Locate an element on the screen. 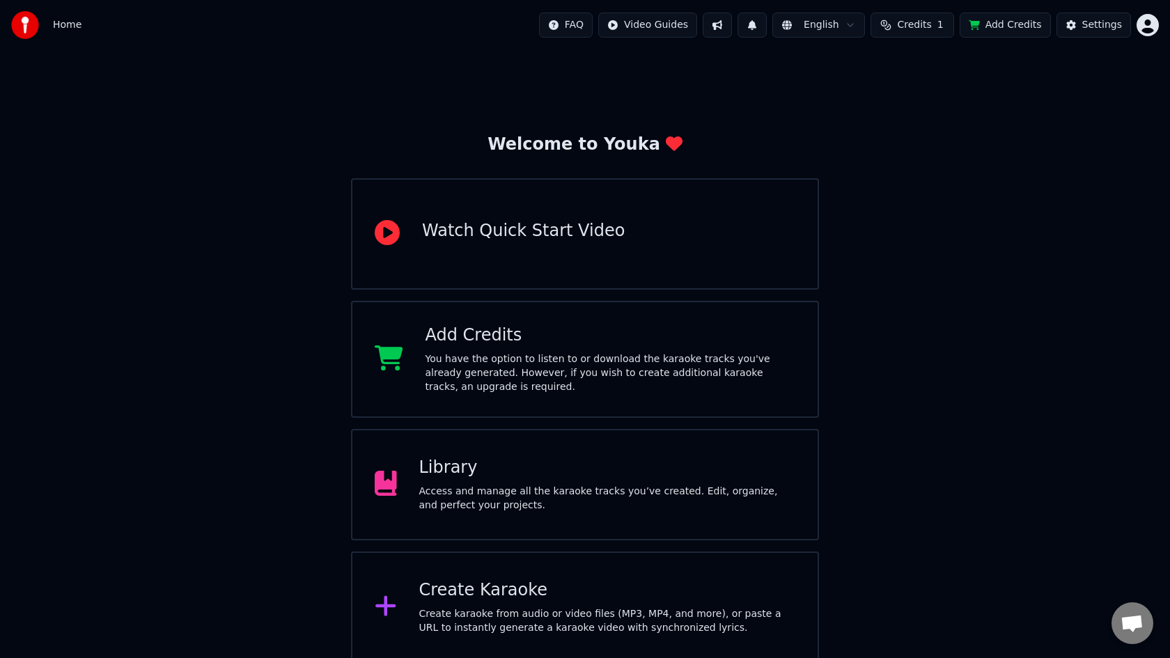 Image resolution: width=1170 pixels, height=658 pixels. button: Settings is located at coordinates (1093, 25).